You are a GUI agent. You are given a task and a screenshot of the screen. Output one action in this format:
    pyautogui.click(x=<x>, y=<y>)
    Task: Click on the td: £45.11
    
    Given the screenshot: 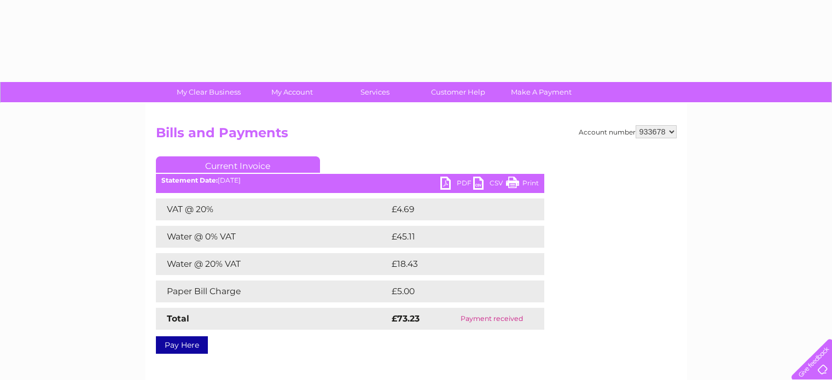 What is the action you would take?
    pyautogui.click(x=454, y=237)
    